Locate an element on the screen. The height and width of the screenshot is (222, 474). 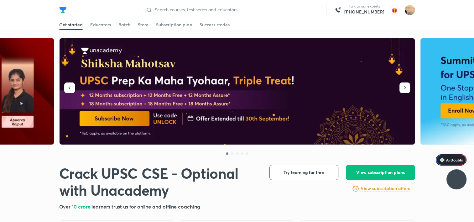
a: Get started is located at coordinates (71, 25).